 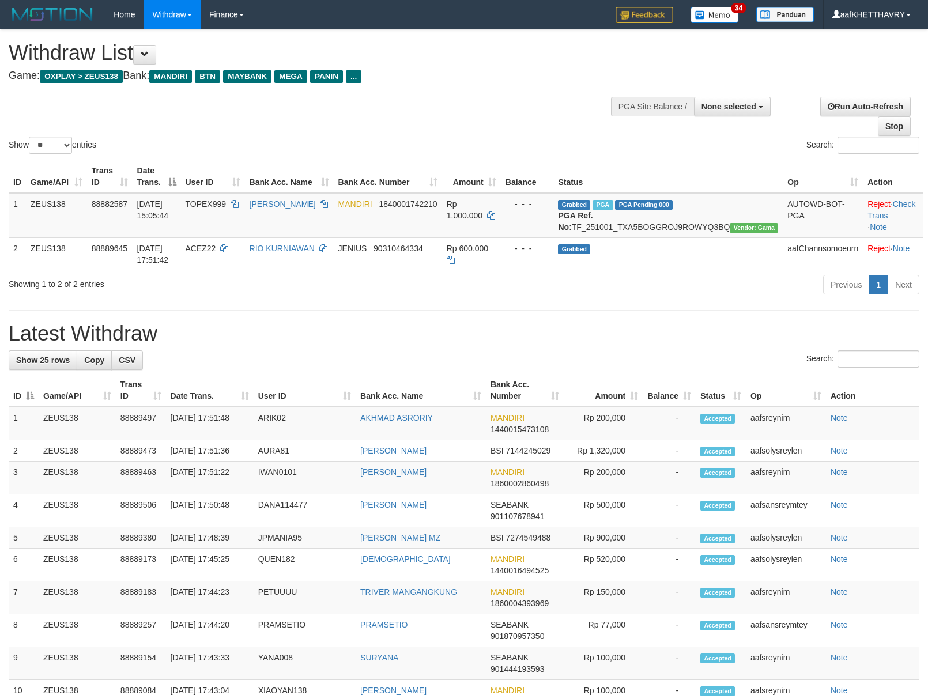 What do you see at coordinates (290, 77) in the screenshot?
I see `span: MEGA` at bounding box center [290, 77].